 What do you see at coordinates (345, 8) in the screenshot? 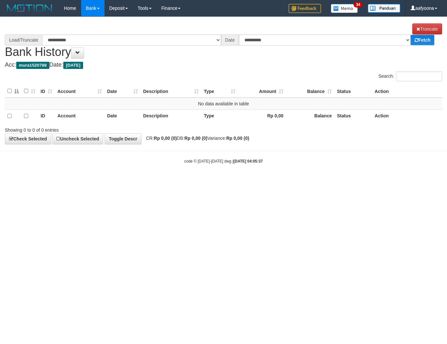
I see `img: Button%20Memo.svg` at bounding box center [345, 8].